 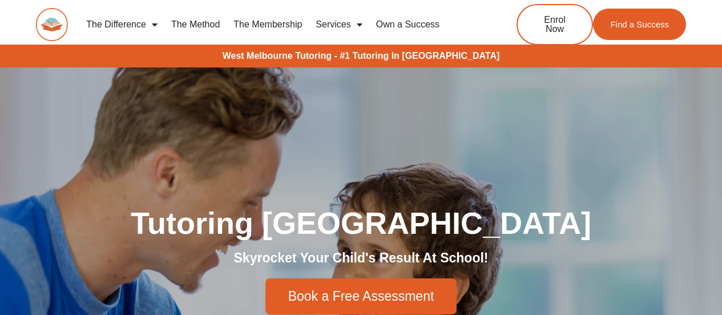 What do you see at coordinates (361, 296) in the screenshot?
I see `span: Book a Free Assessment` at bounding box center [361, 296].